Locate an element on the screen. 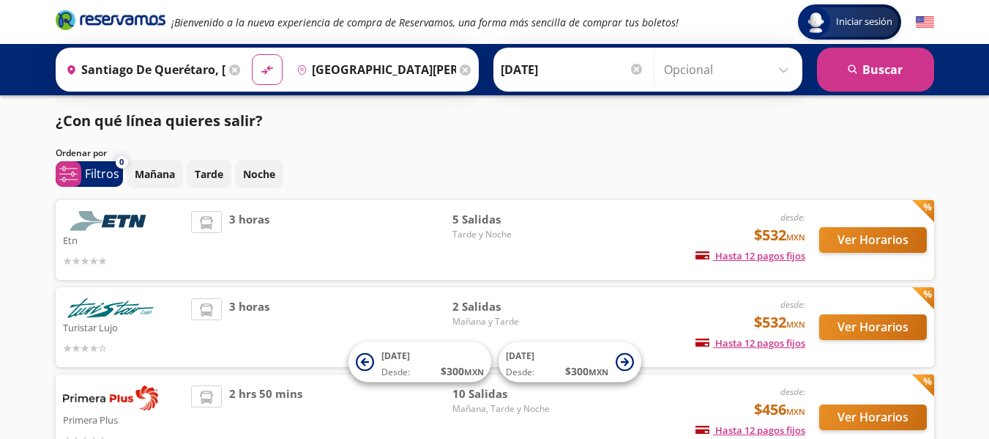 This screenshot has width=989, height=439. em: ¡Bienvenido a la nueva experiencia de compra de Reservamos, una forma más sencilla de comprar tus... is located at coordinates (425, 22).